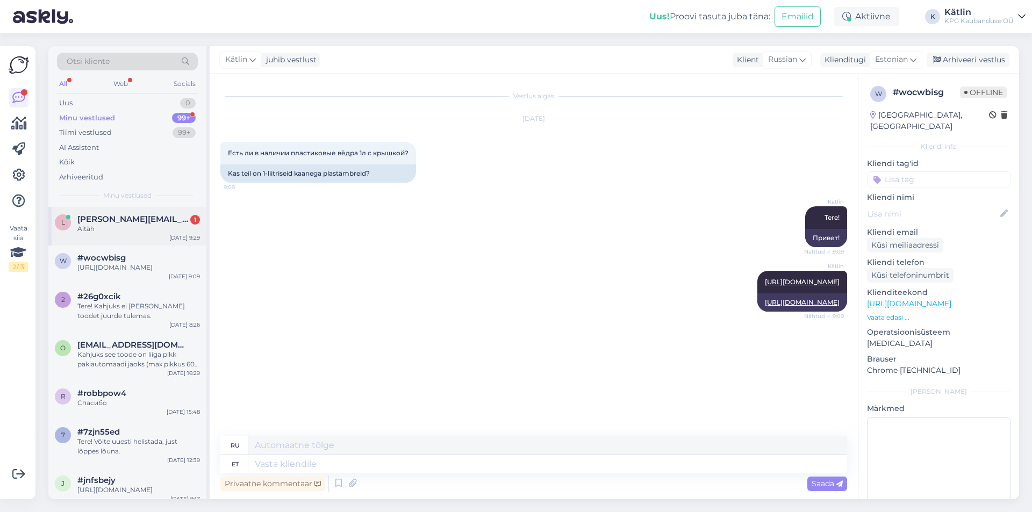  I want to click on div: Privaatne kommentaar, so click(272, 484).